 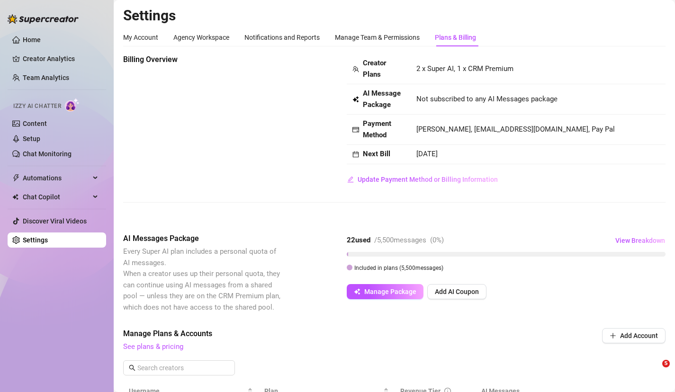 I want to click on div: Notifications and Reports, so click(x=282, y=37).